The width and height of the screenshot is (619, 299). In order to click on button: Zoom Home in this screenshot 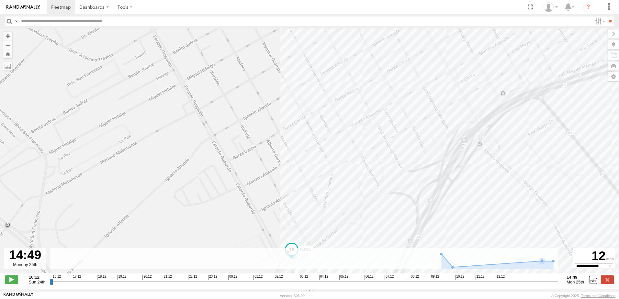, I will do `click(8, 54)`.